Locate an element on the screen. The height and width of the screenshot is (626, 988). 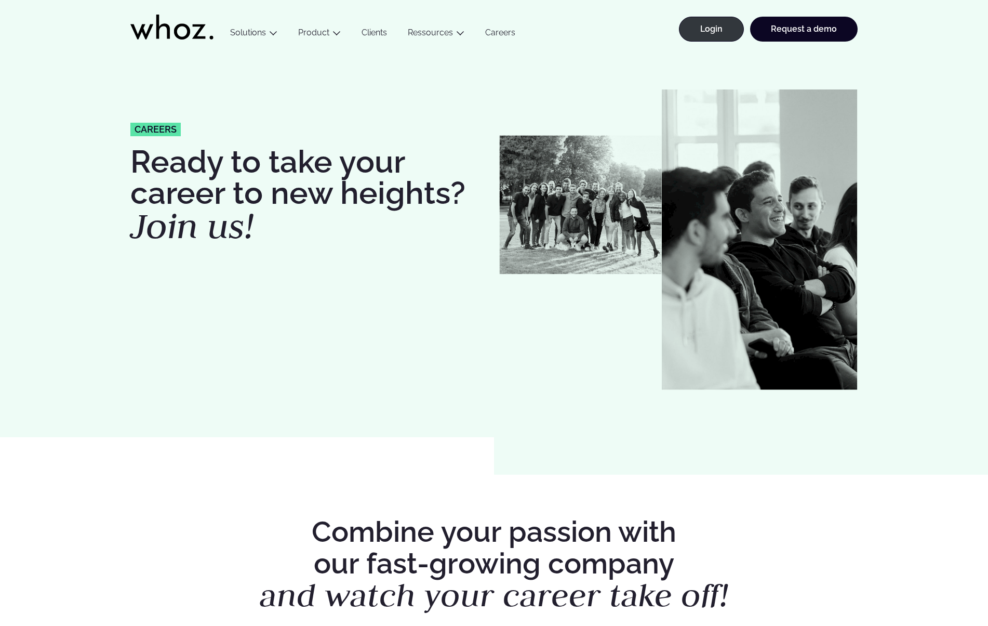
em: Join us! is located at coordinates (192, 226).